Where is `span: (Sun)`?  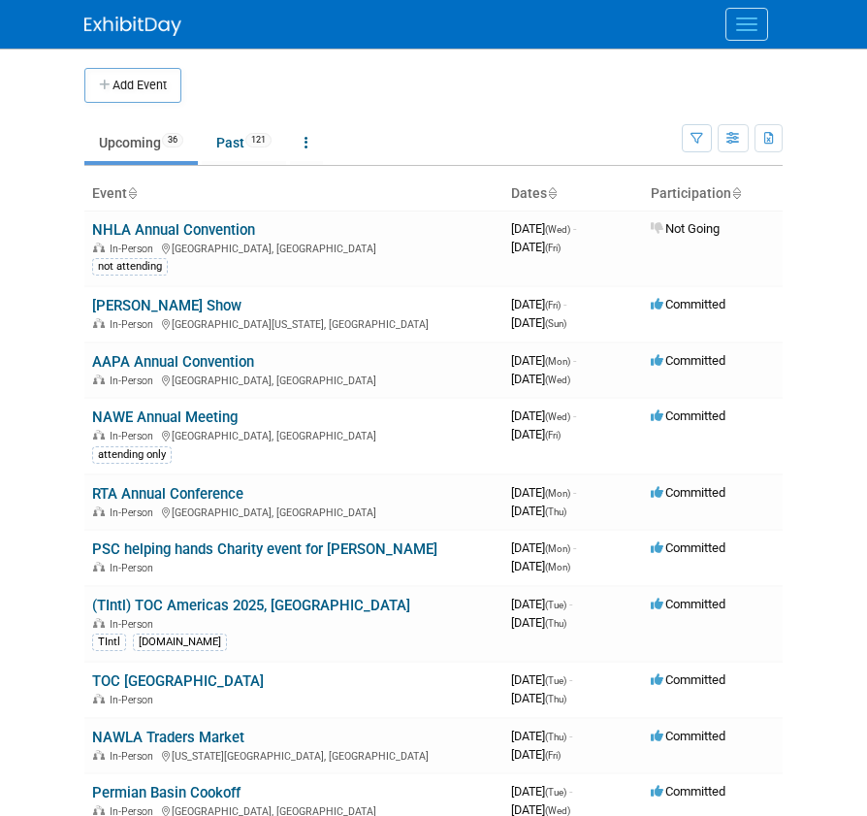
span: (Sun) is located at coordinates (556, 323).